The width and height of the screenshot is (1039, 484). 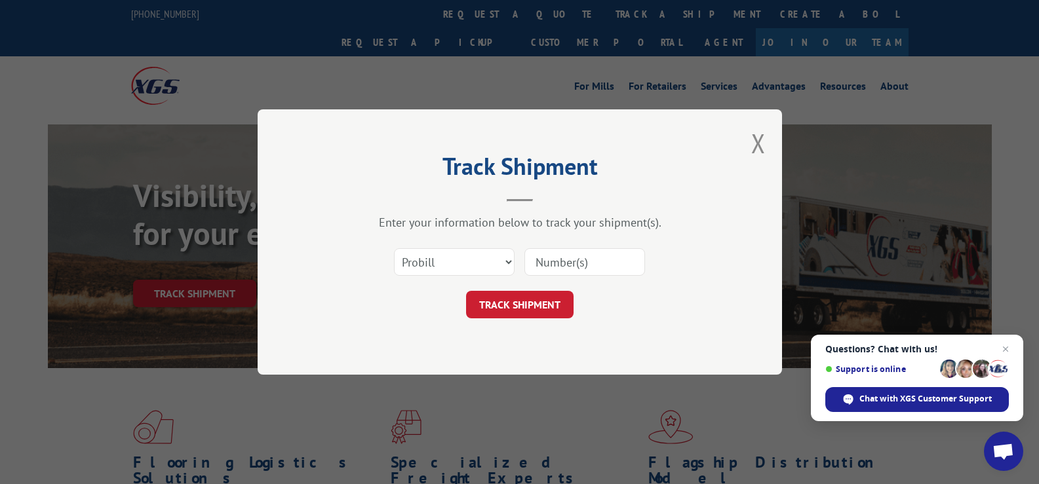 What do you see at coordinates (880, 369) in the screenshot?
I see `span: Support is online` at bounding box center [880, 369].